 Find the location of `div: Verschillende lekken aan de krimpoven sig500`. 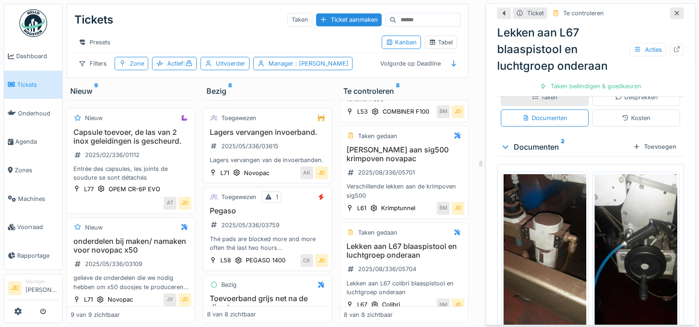

div: Verschillende lekken aan de krimpoven sig500 is located at coordinates (404, 191).